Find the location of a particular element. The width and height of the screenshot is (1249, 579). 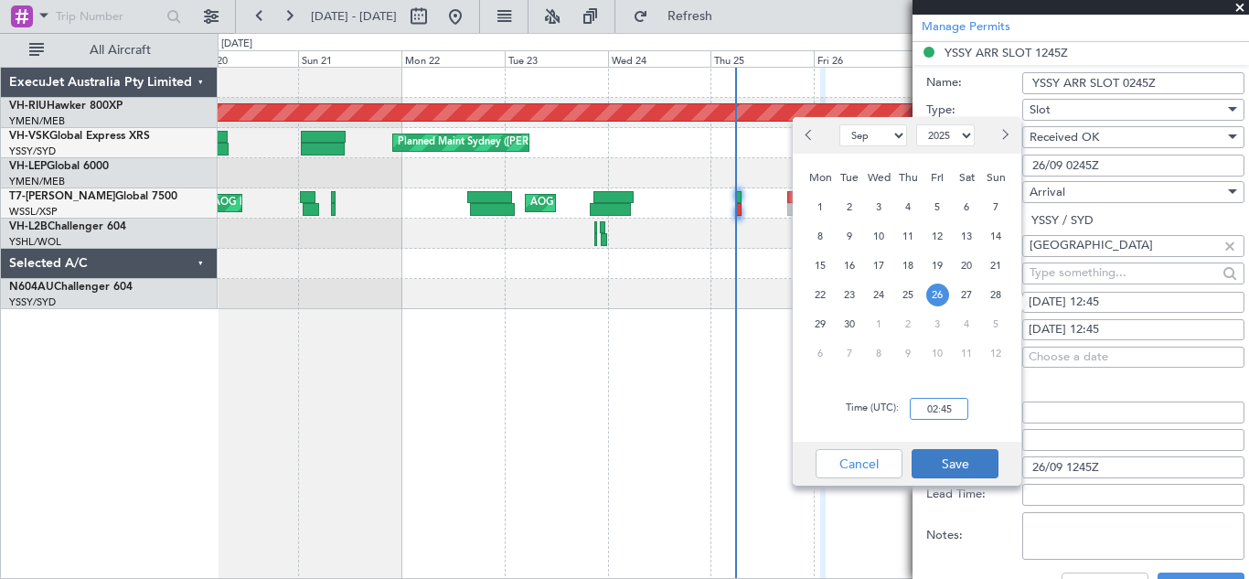

span: 6 is located at coordinates (966, 207).